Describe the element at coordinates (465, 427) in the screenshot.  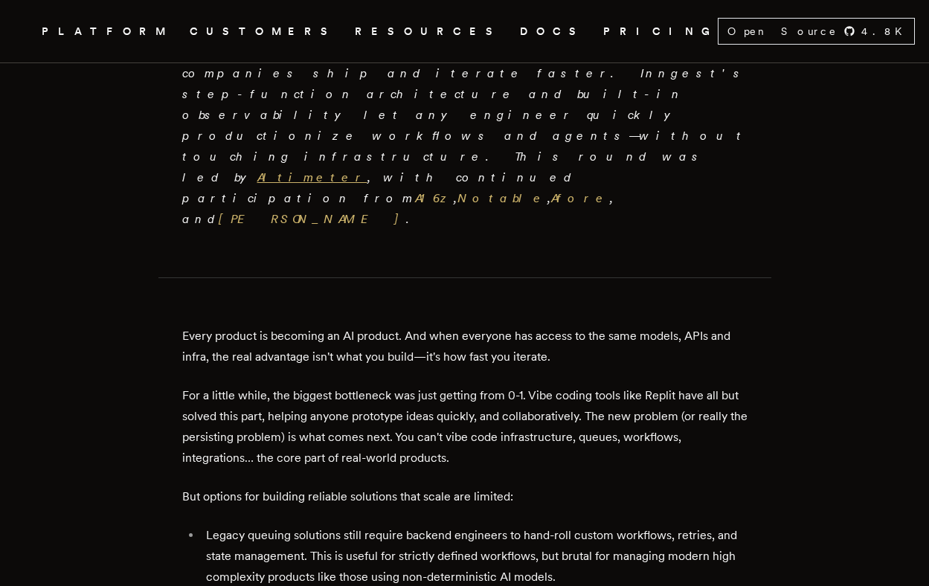
I see `p: For a little while, the biggest bottleneck was just getting from 0-1. Vibe coding tools like Repl...` at that location.